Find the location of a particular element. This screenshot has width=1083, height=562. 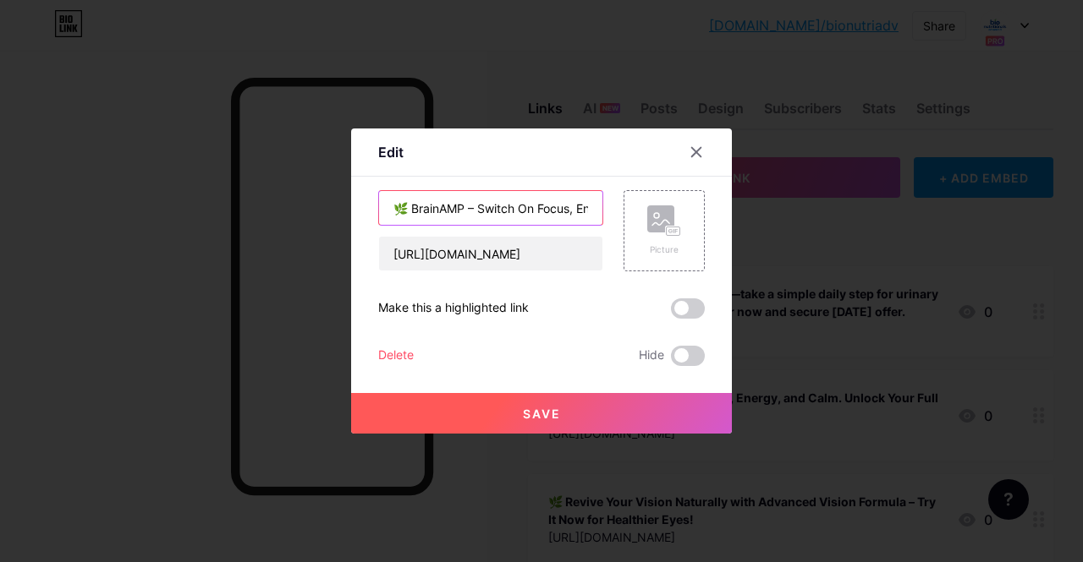

div: Edit is located at coordinates (391, 152).